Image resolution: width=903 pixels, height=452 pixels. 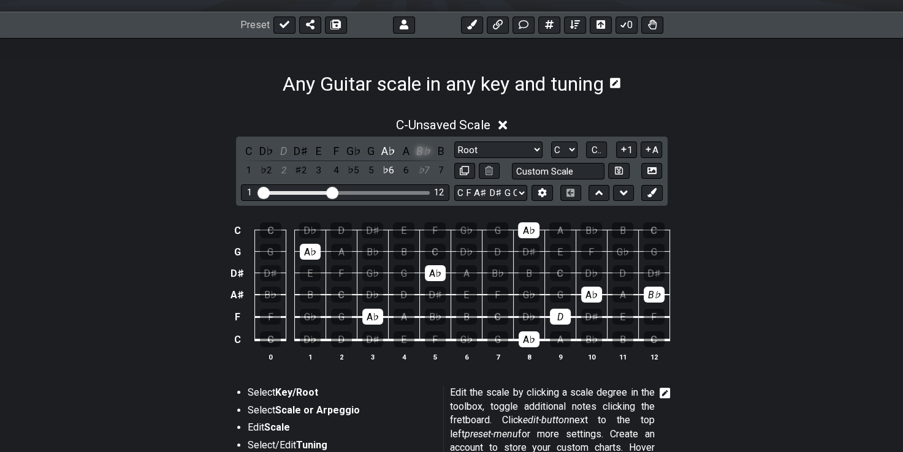 What do you see at coordinates (317, 410) in the screenshot?
I see `strong: Scale or Arpeggio` at bounding box center [317, 410].